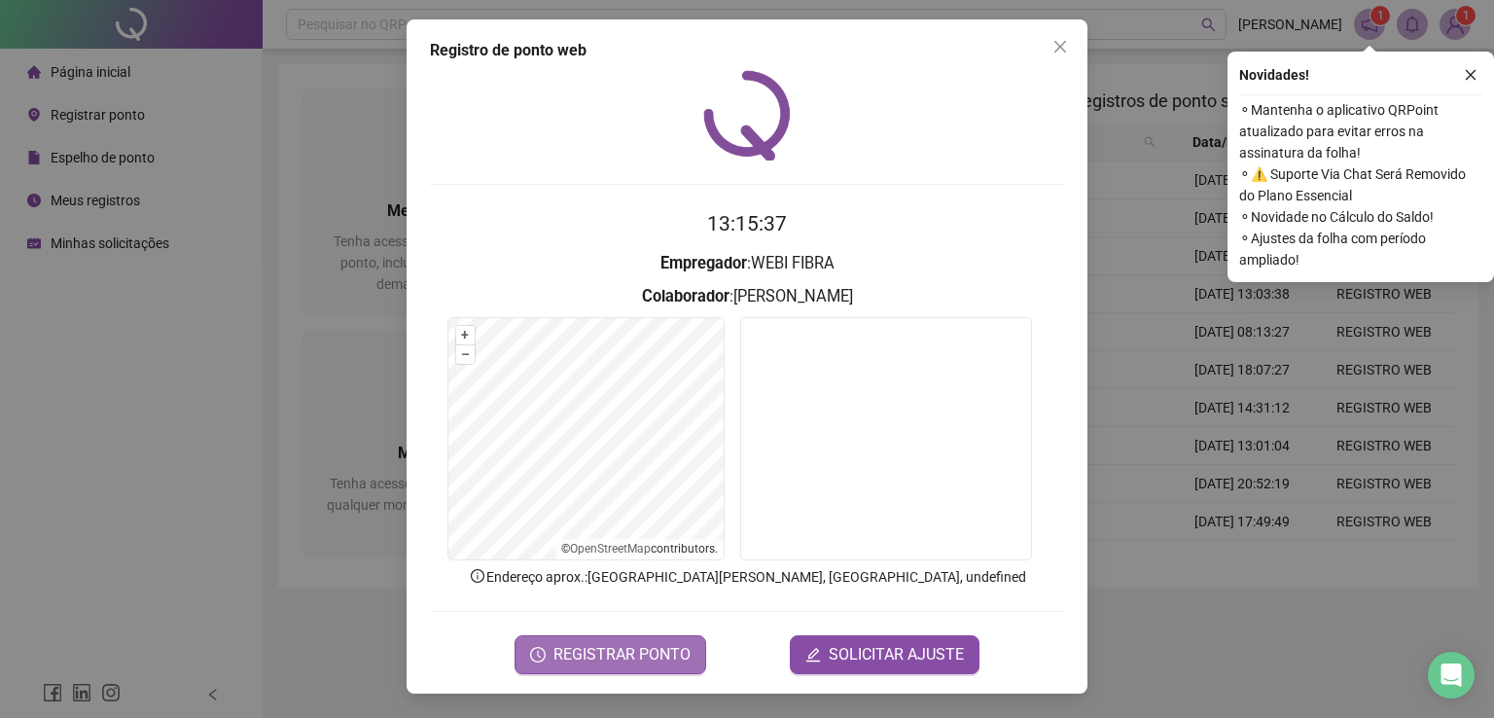 The image size is (1494, 718). I want to click on span: REGISTRAR PONTO, so click(622, 655).